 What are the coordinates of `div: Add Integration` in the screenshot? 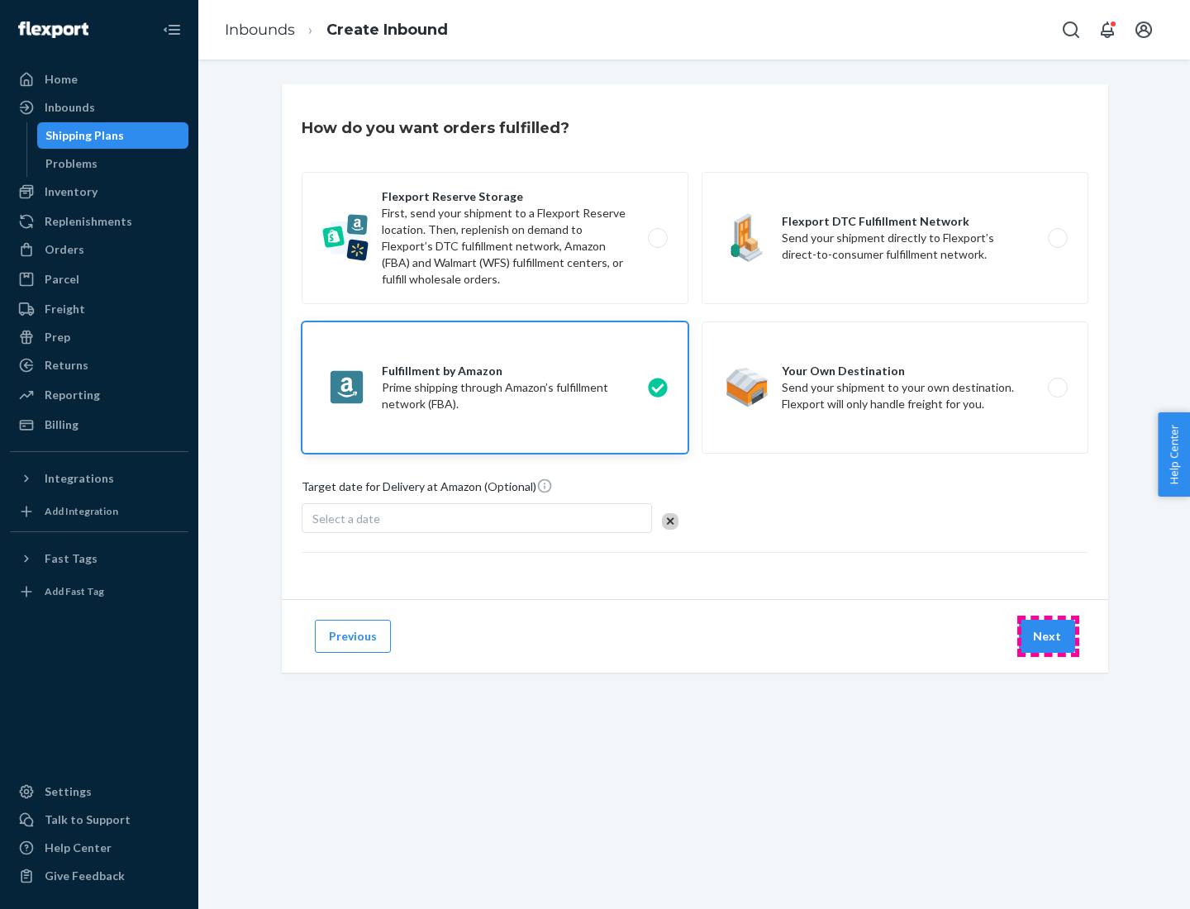 It's located at (81, 511).